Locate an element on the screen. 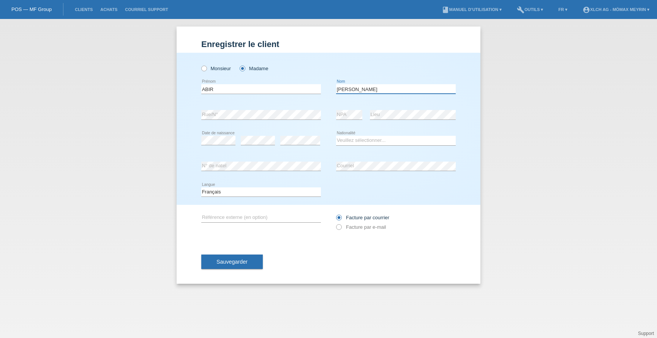 The image size is (657, 338). button: Sauvegarder is located at coordinates (232, 262).